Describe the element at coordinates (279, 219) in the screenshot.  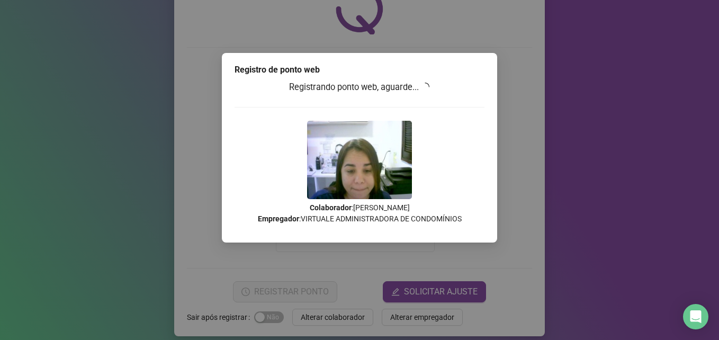
I see `strong: Empregador` at that location.